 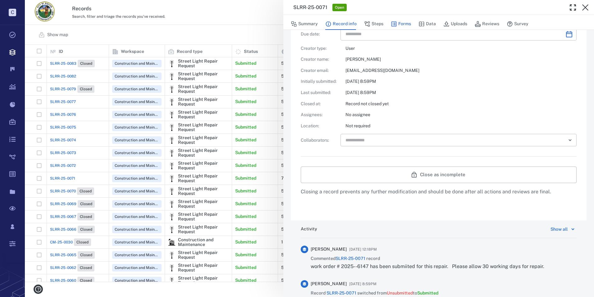 I want to click on p: Initially submitted :, so click(x=320, y=81).